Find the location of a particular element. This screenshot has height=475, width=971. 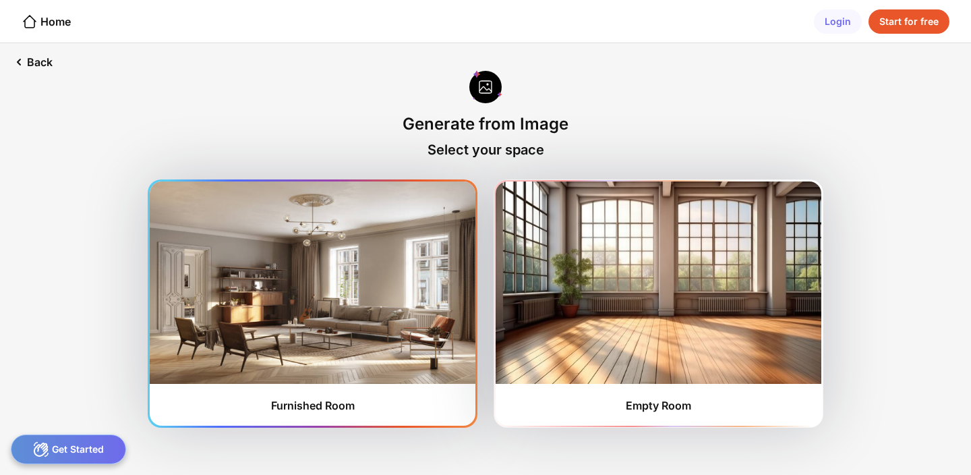

div: Furnished Room is located at coordinates (313, 405).